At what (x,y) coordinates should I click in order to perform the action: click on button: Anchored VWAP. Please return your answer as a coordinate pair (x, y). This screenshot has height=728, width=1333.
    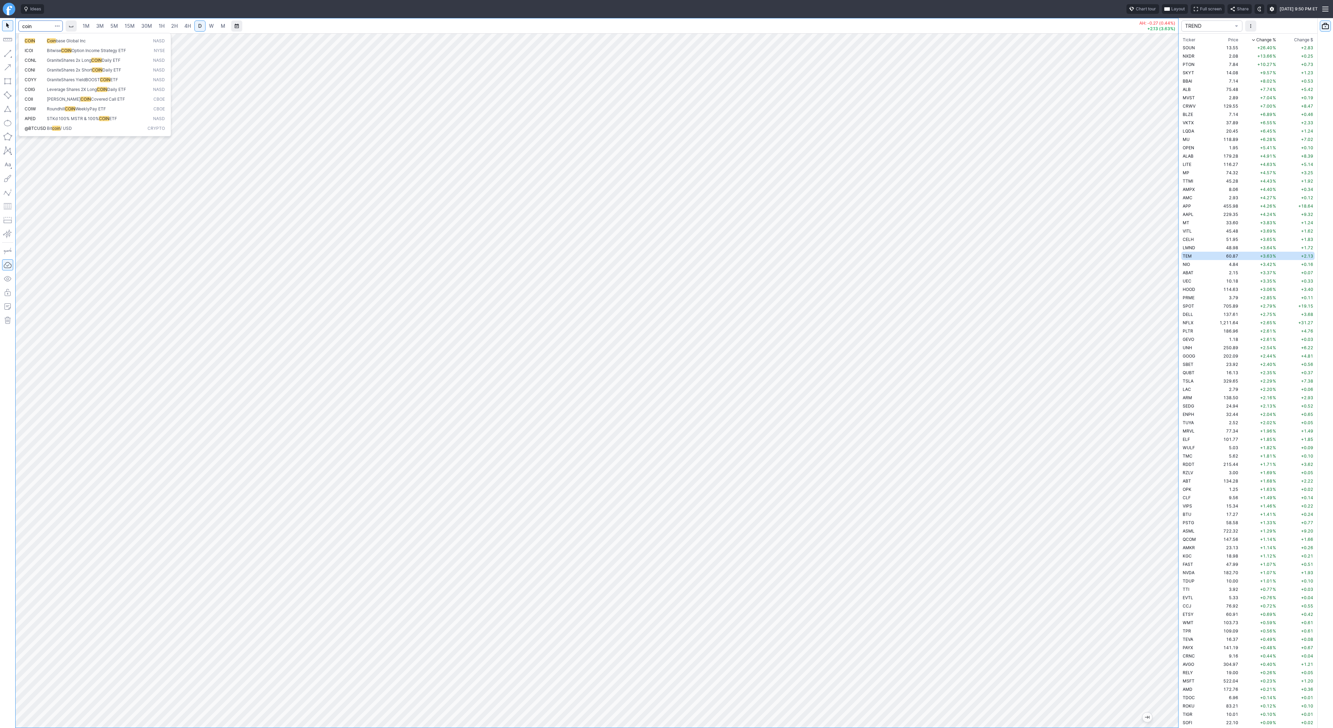
    Looking at the image, I should click on (8, 234).